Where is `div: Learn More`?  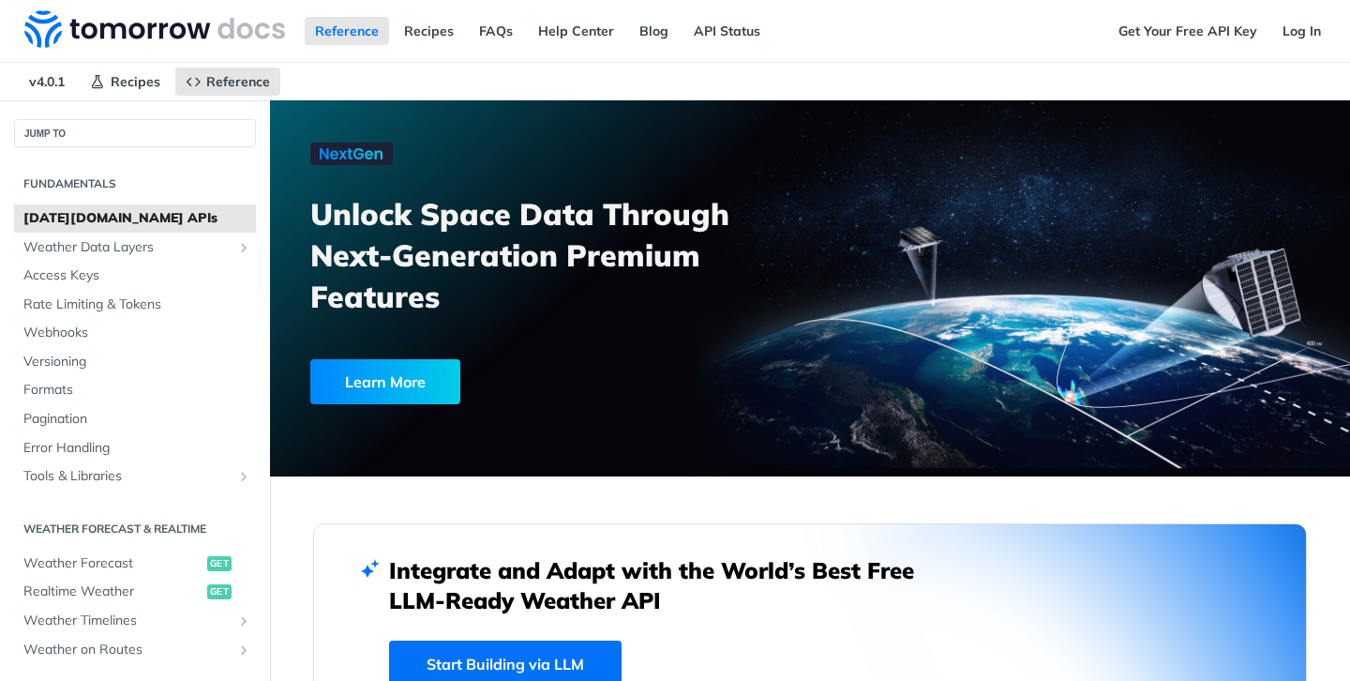
div: Learn More is located at coordinates (385, 382).